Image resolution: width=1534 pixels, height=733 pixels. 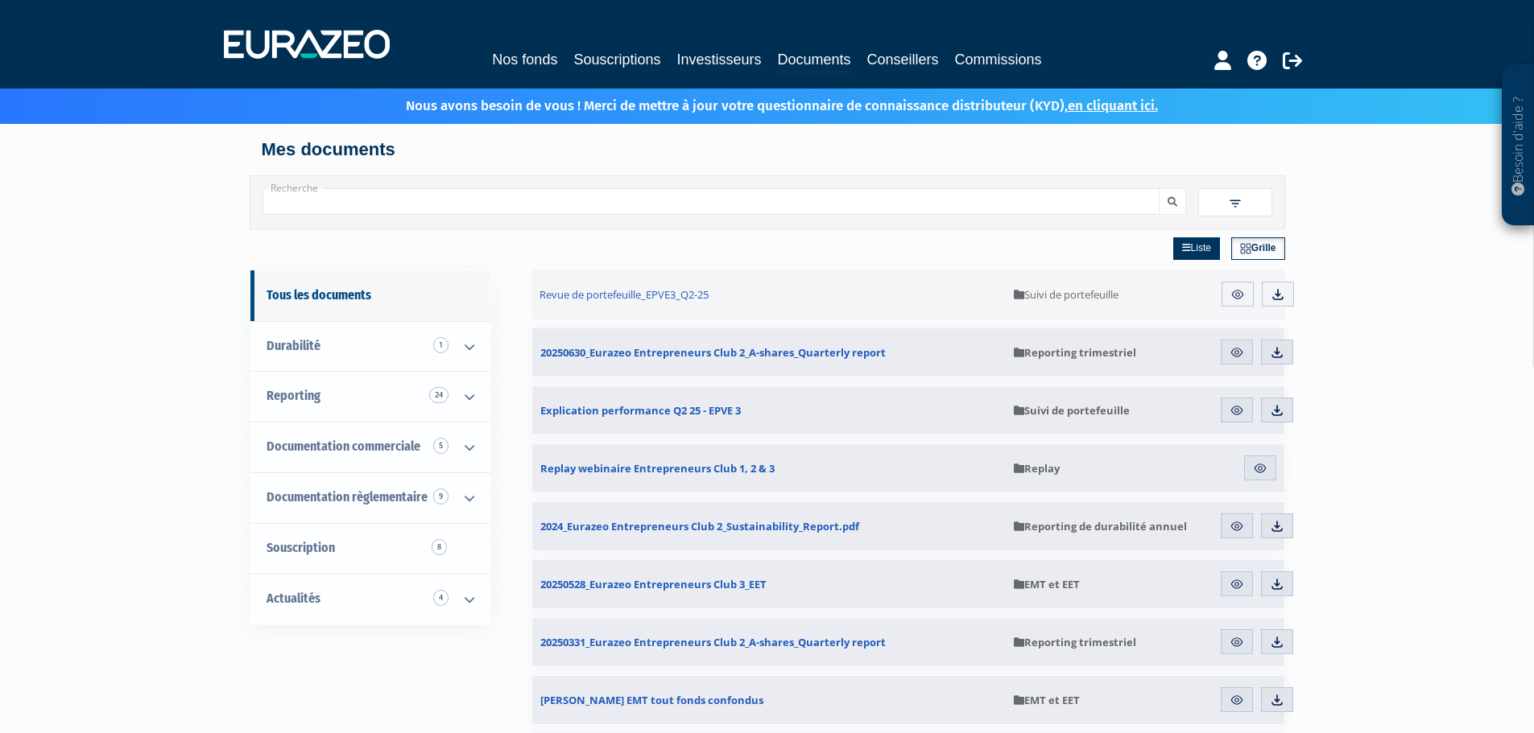 I want to click on span: Durabilité, so click(x=293, y=345).